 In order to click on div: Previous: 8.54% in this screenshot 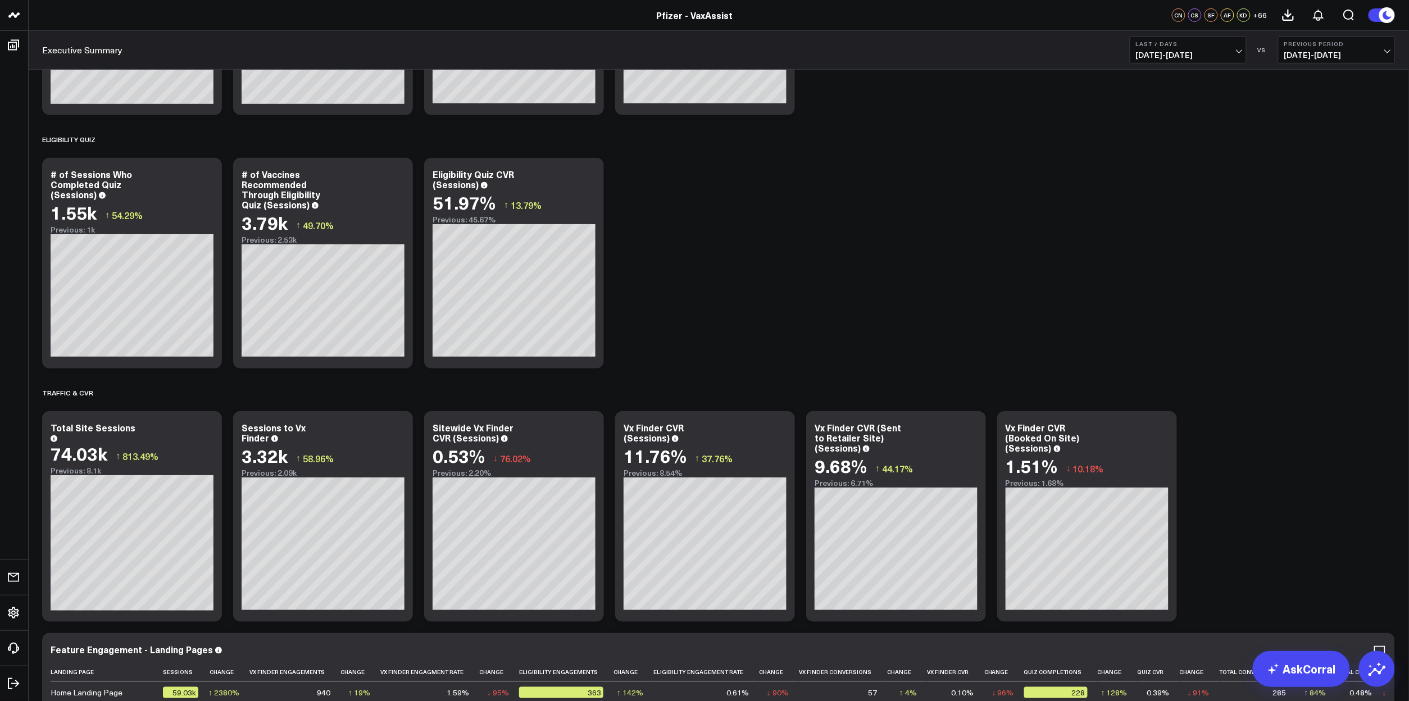, I will do `click(705, 473)`.